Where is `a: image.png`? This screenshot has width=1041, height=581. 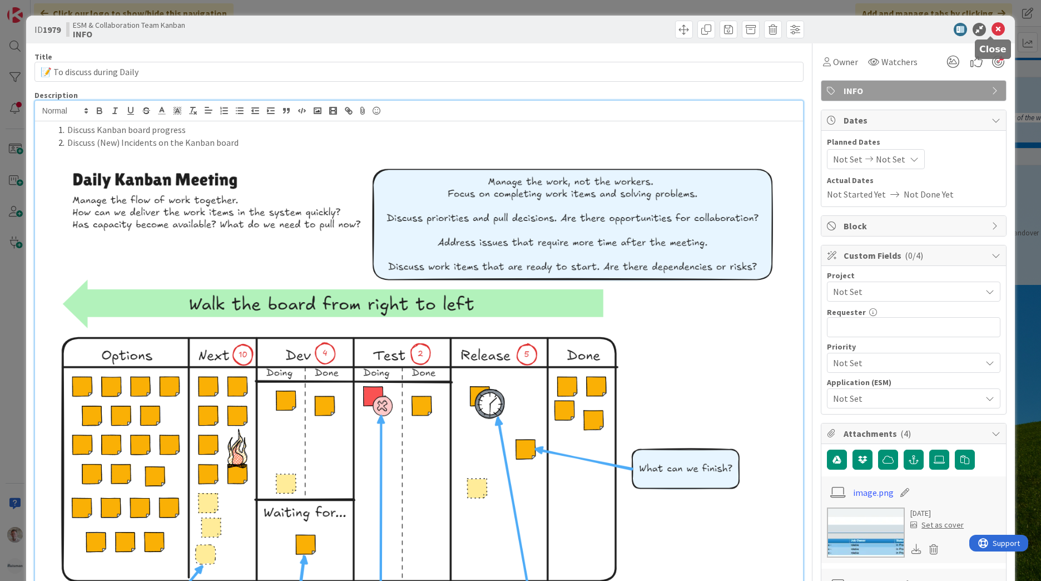 a: image.png is located at coordinates (873, 492).